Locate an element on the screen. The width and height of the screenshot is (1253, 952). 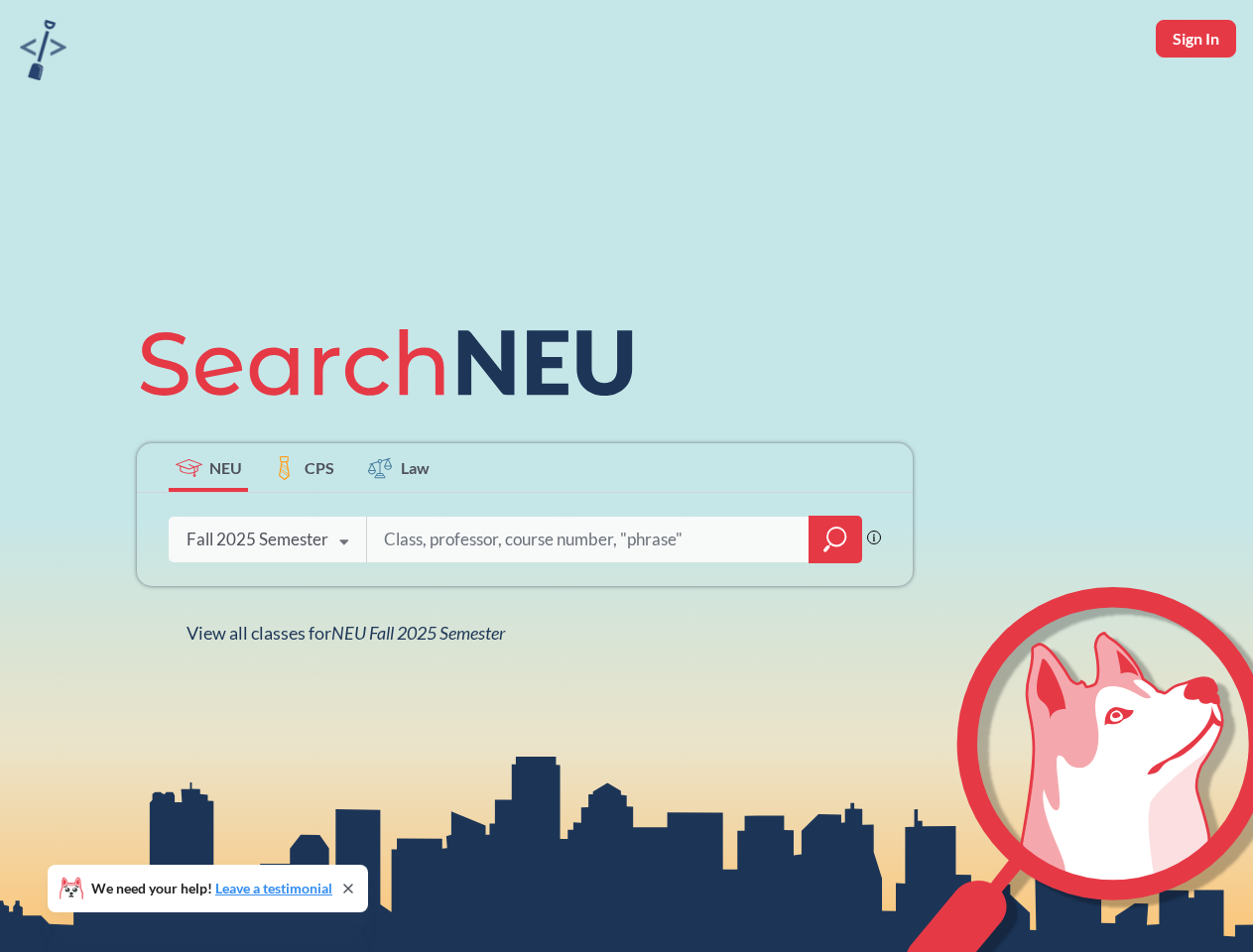
span: View all classes for is located at coordinates (346, 632).